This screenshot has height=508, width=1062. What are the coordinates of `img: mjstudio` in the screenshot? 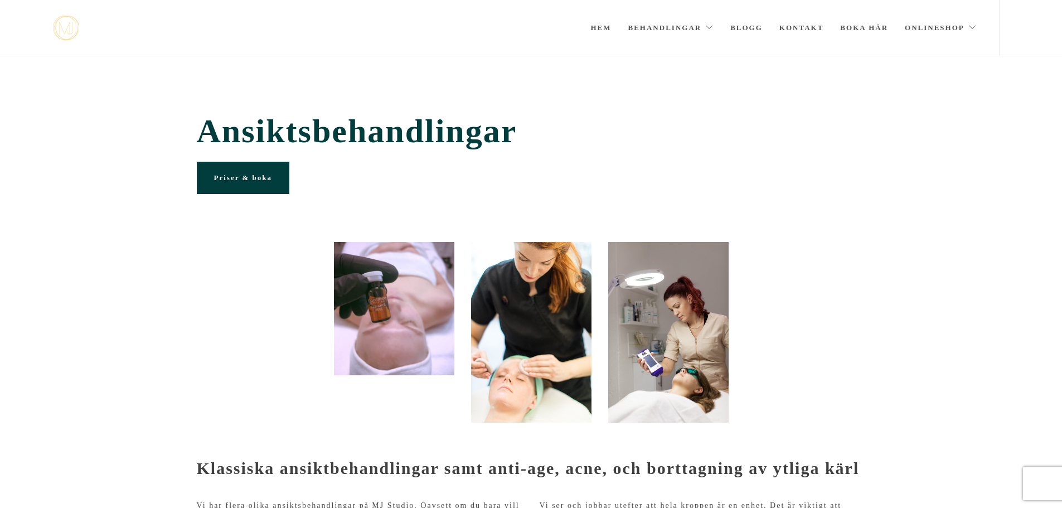 It's located at (66, 28).